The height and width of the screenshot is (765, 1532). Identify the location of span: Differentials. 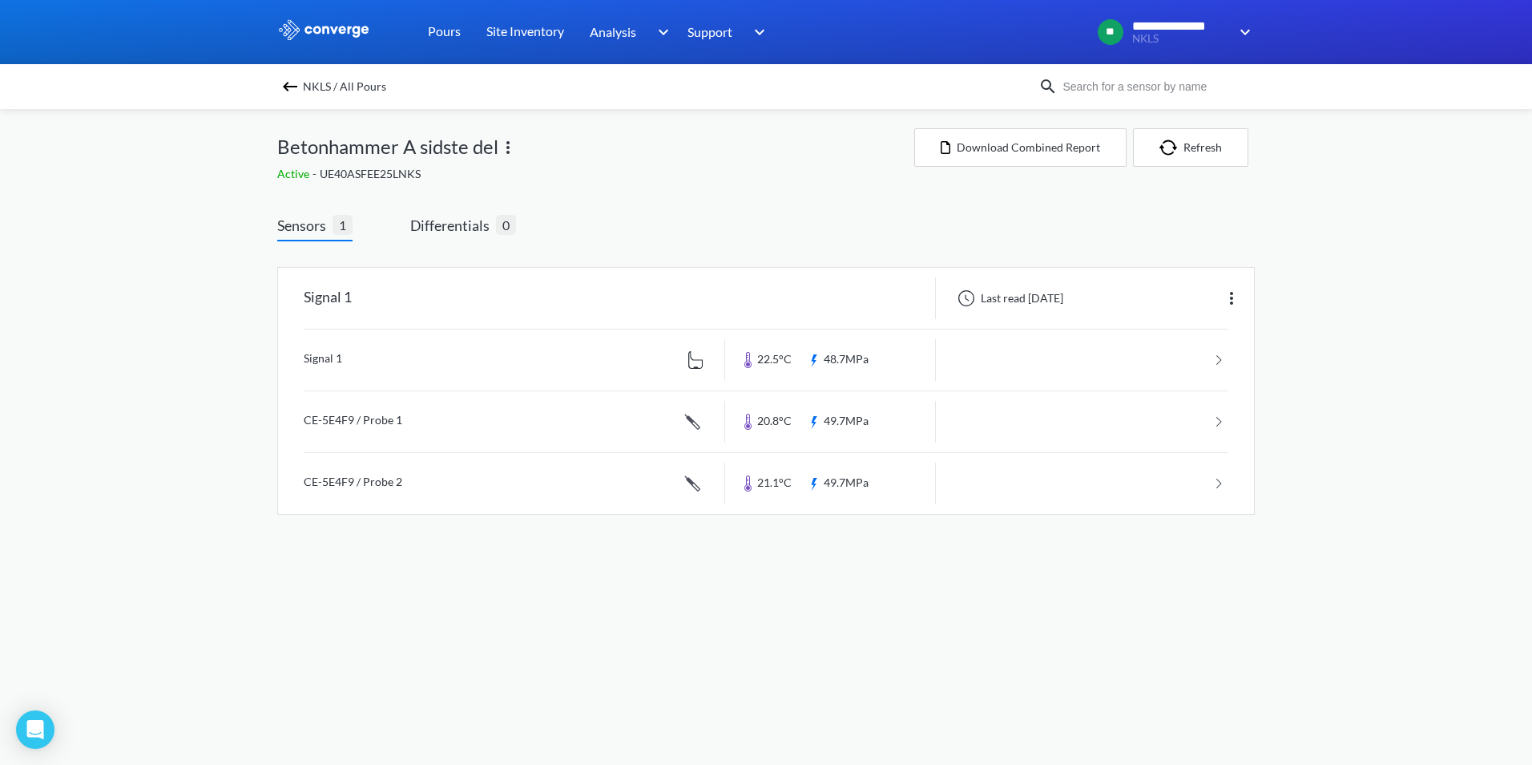
(453, 225).